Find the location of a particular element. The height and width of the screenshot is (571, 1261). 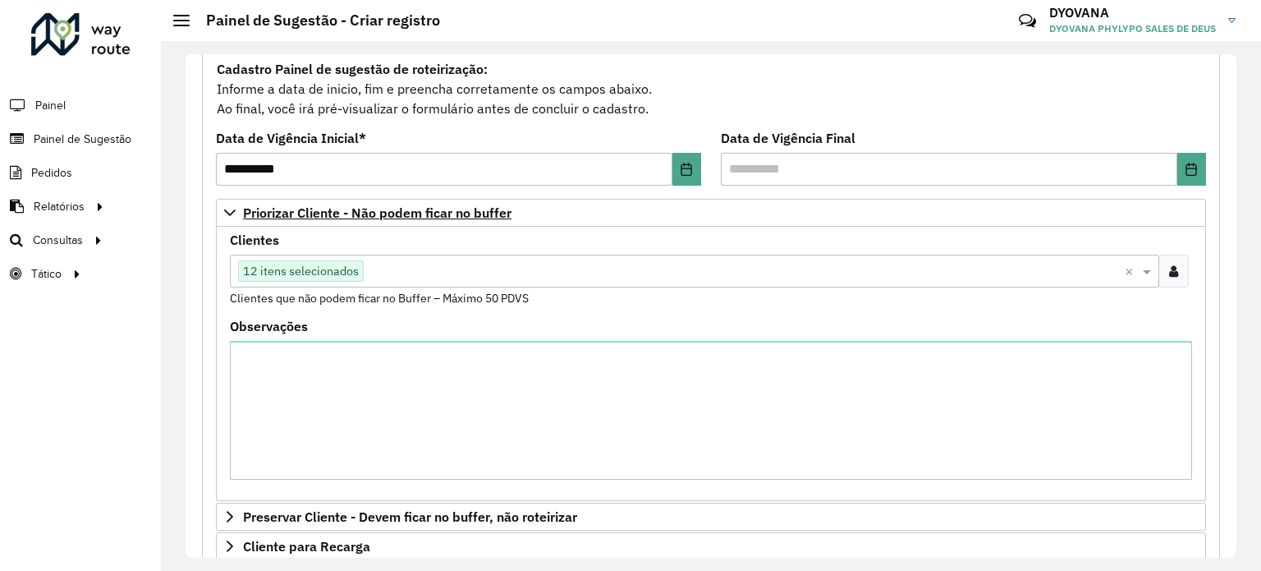

a: Preservar Cliente - Devem ficar no buffer, não roteirizar is located at coordinates (711, 516).